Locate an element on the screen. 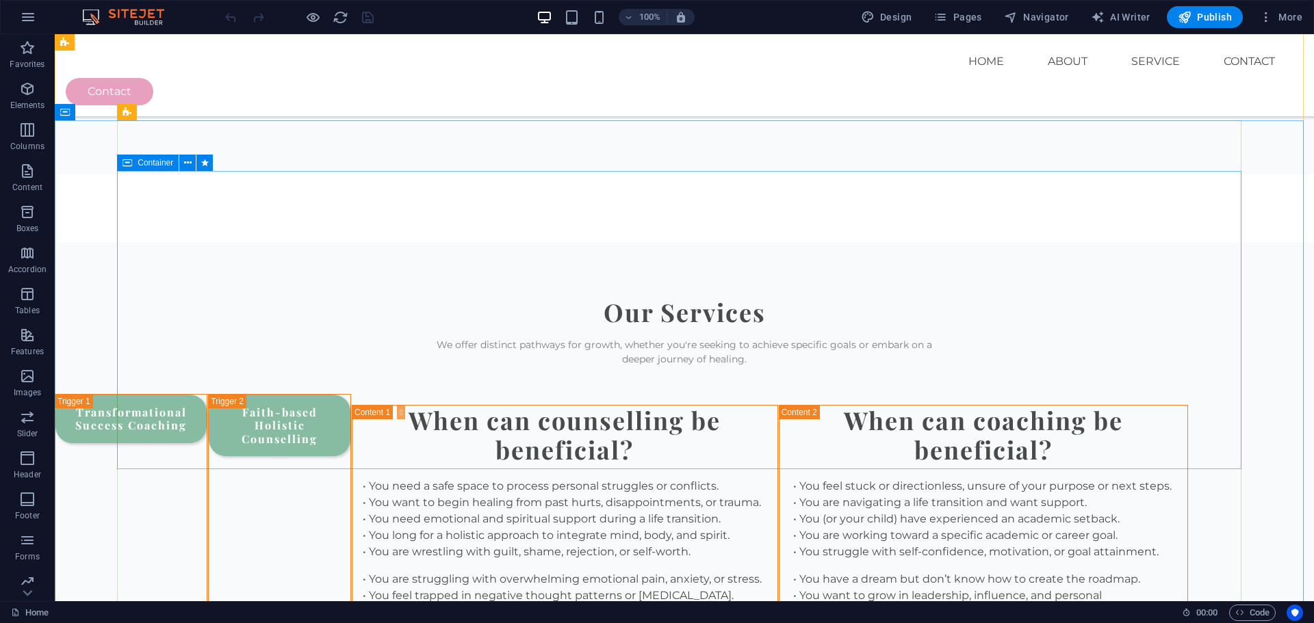 The image size is (1314, 623). button: Design is located at coordinates (886, 17).